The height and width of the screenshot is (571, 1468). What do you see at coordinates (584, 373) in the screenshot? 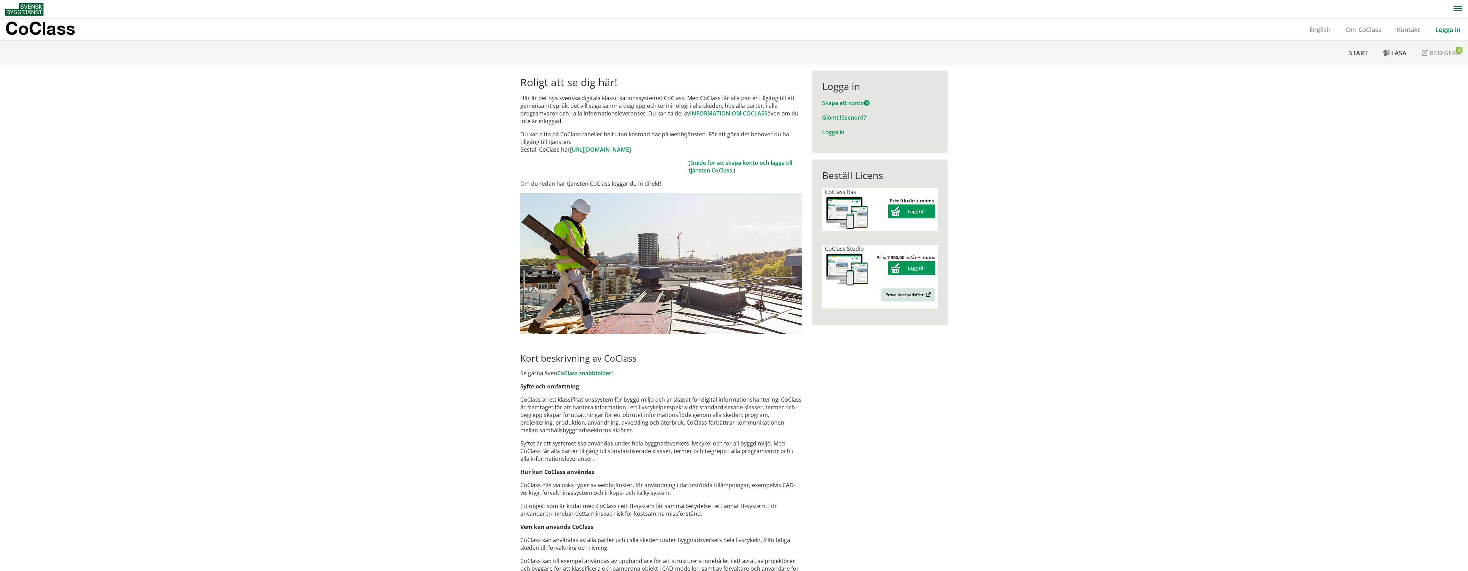
I see `a: CoClass snabbfolder` at bounding box center [584, 373].